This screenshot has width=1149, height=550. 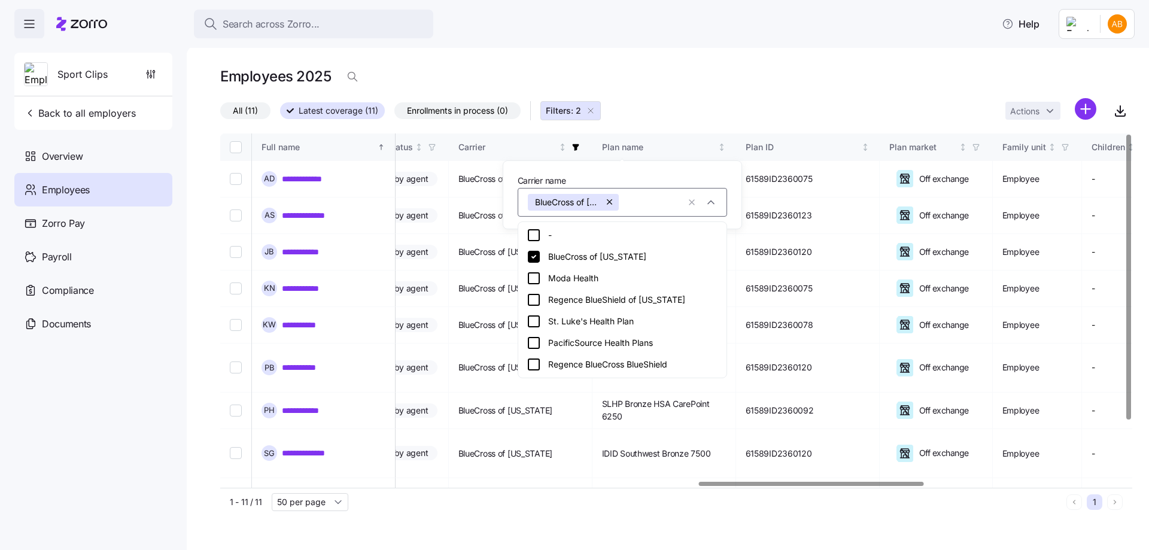 What do you see at coordinates (622, 343) in the screenshot?
I see `div: PacificSource Health Plans` at bounding box center [622, 343].